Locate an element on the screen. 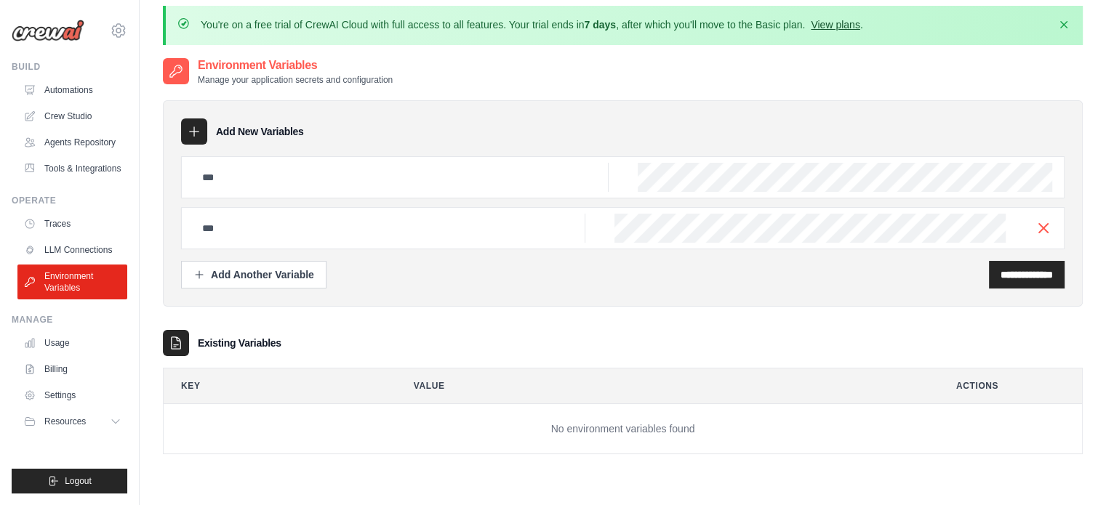  h3: Existing Variables is located at coordinates (239, 343).